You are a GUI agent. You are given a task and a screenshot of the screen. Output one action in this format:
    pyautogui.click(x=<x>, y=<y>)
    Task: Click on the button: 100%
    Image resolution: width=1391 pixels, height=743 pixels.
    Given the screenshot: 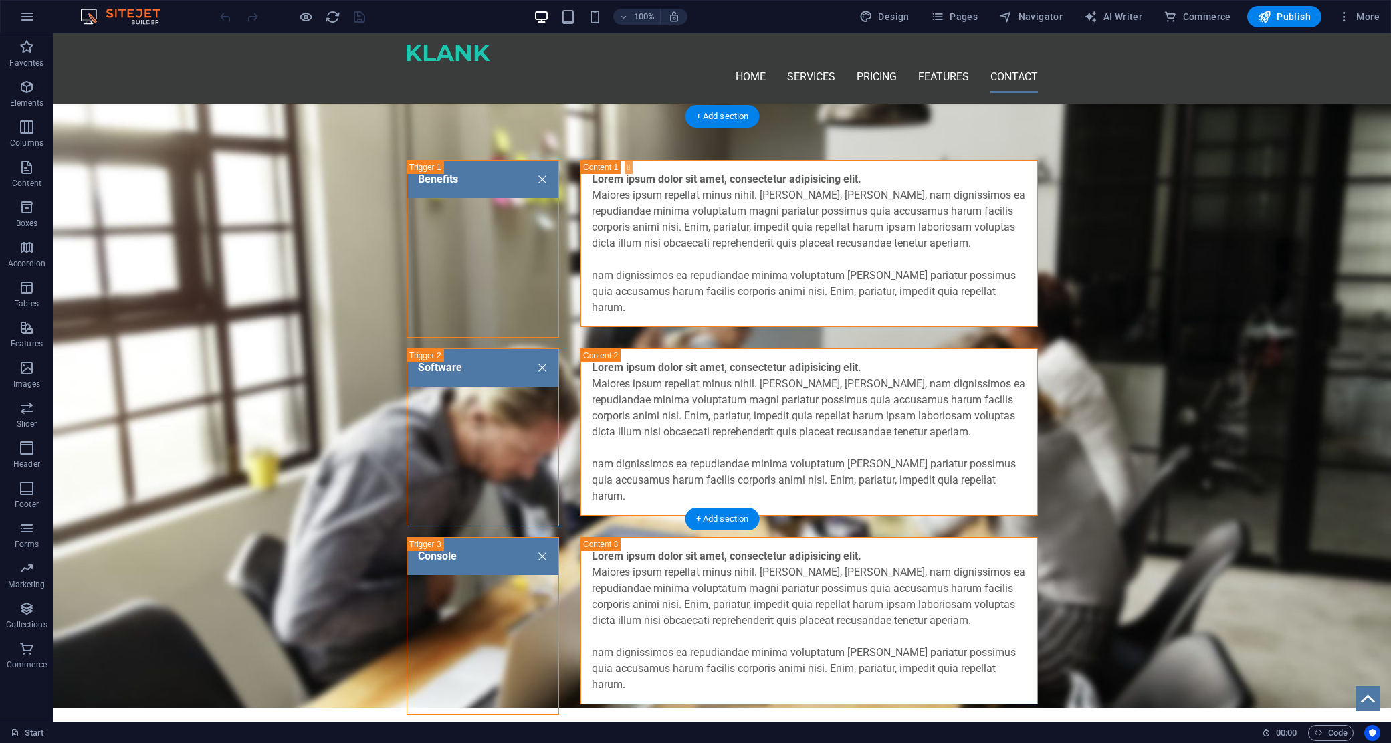 What is the action you would take?
    pyautogui.click(x=637, y=17)
    